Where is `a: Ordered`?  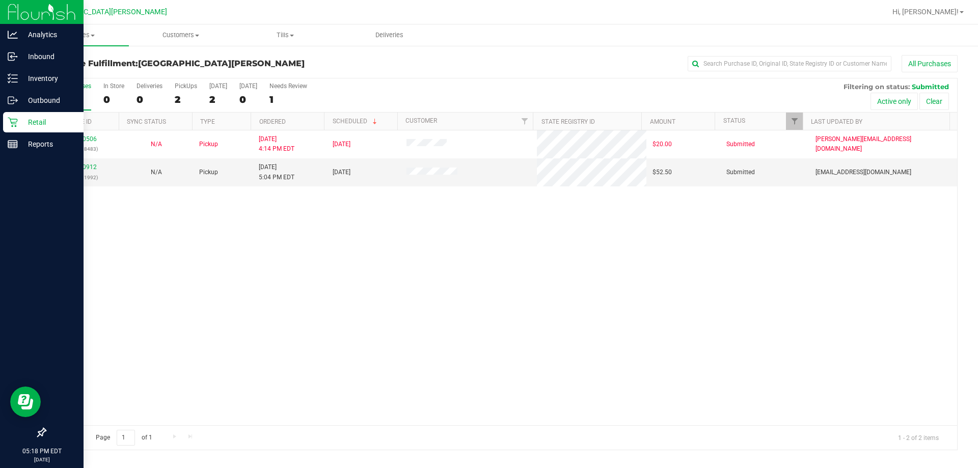
a: Ordered is located at coordinates (273, 122).